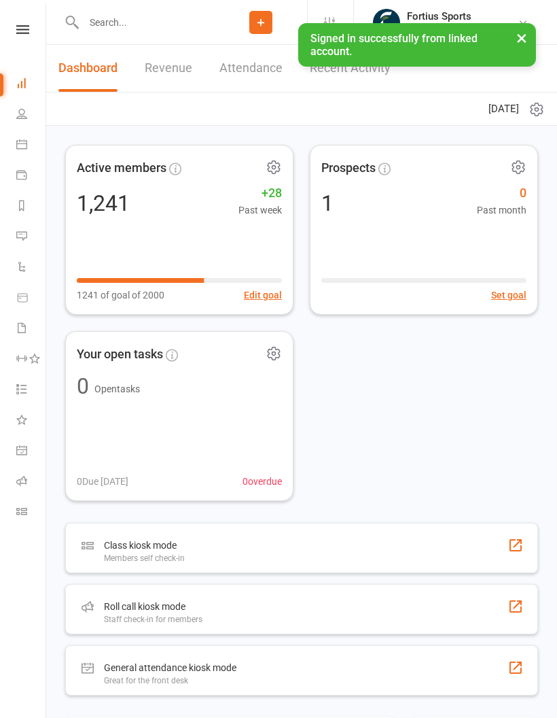 Image resolution: width=557 pixels, height=718 pixels. What do you see at coordinates (117, 389) in the screenshot?
I see `span: Open tasks` at bounding box center [117, 389].